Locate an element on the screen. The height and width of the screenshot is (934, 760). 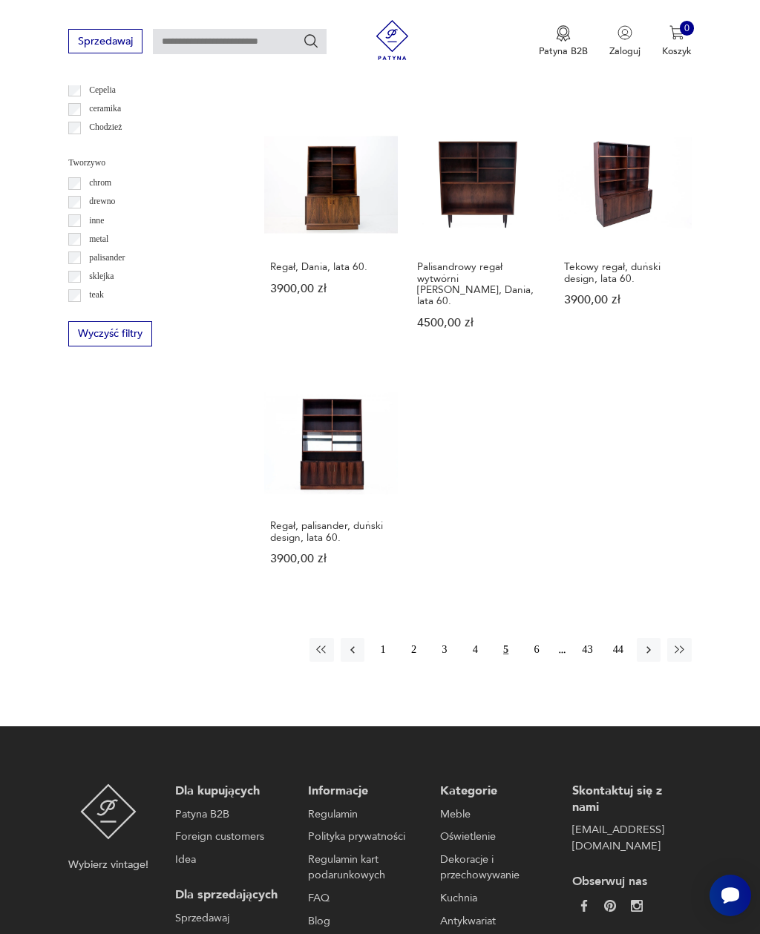
p: Chodzież is located at coordinates (105, 128).